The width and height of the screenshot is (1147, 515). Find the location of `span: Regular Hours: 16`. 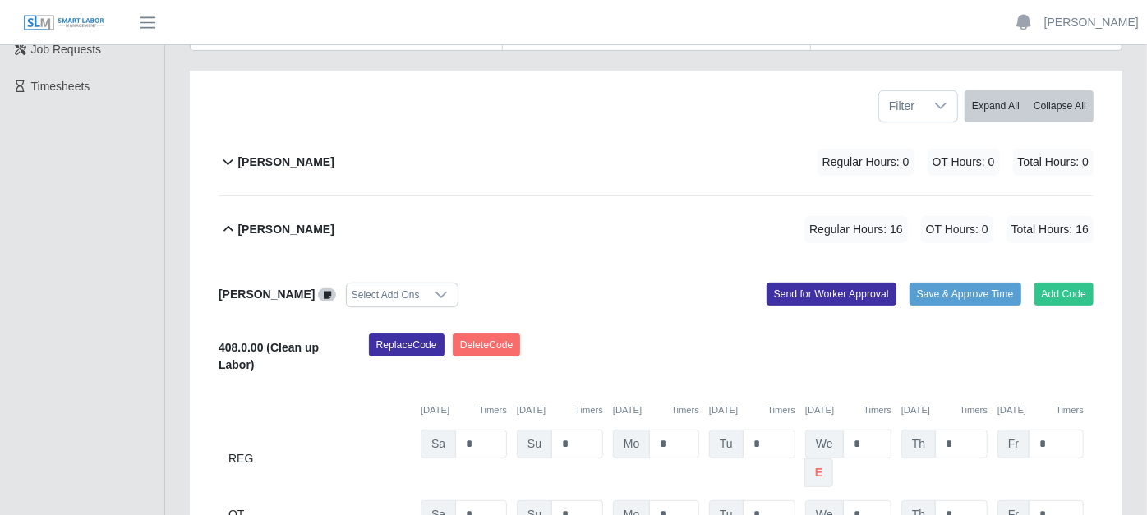

span: Regular Hours: 16 is located at coordinates (856, 229).